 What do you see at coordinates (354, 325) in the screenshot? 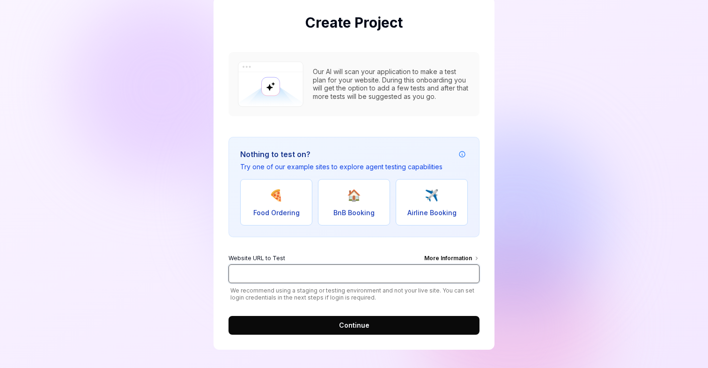
I see `button: Continue` at bounding box center [354, 325].